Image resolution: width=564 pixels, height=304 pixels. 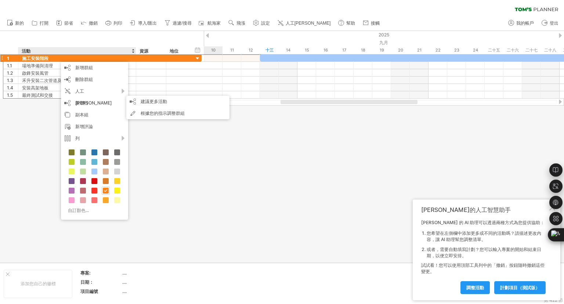 What do you see at coordinates (65, 23) in the screenshot?
I see `a: 節省` at bounding box center [65, 23].